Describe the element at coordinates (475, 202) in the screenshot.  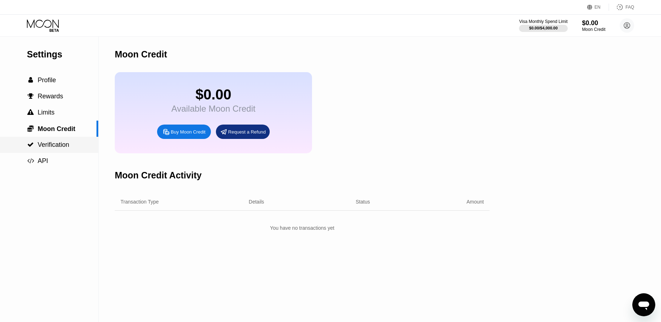
I see `div: Amount` at that location.